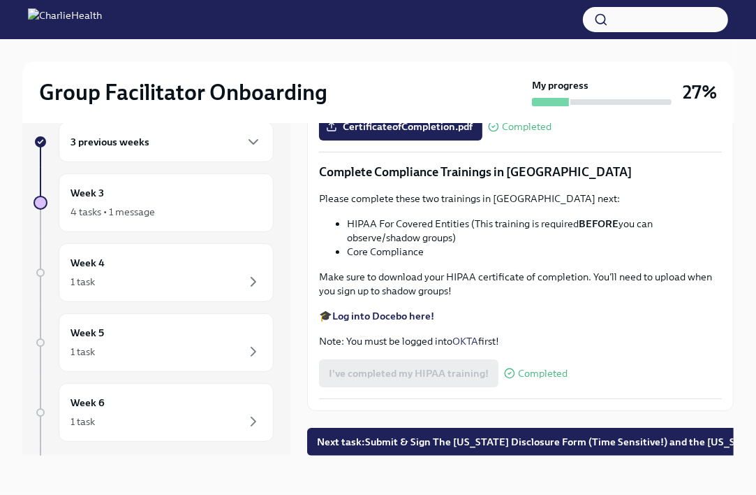  What do you see at coordinates (520, 284) in the screenshot?
I see `p: Make sure to download your HIPAA certificate of completion. You'll need to upload when you sign u...` at bounding box center [520, 284].